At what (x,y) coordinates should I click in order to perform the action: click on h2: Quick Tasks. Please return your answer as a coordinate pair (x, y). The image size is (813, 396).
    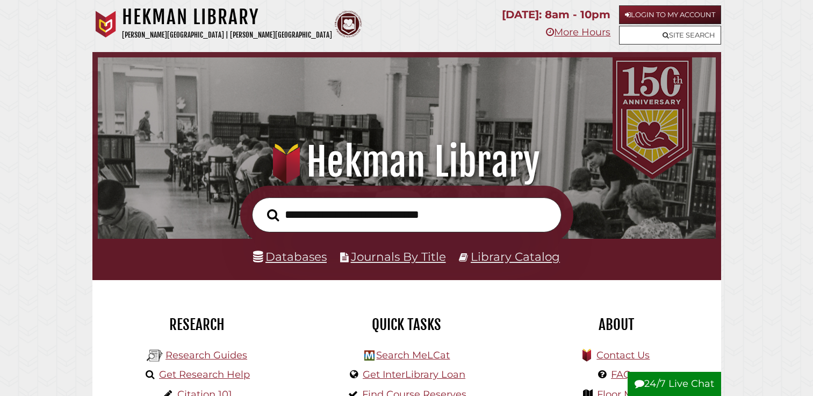
    Looking at the image, I should click on (407, 325).